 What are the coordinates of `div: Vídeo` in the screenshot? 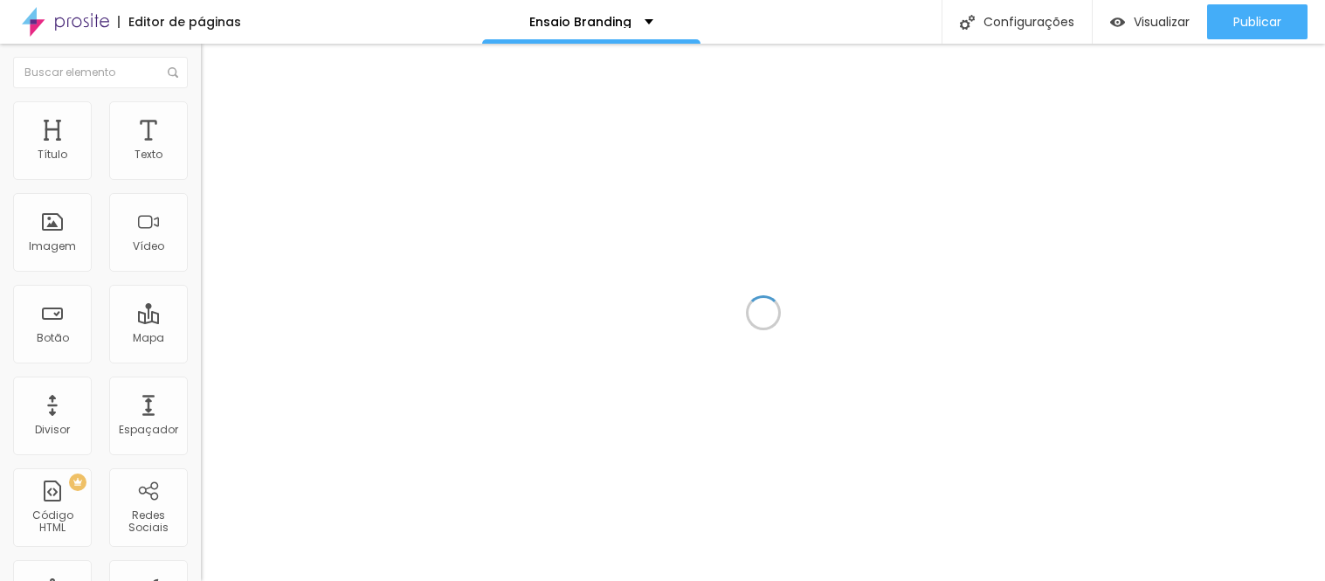 It's located at (148, 246).